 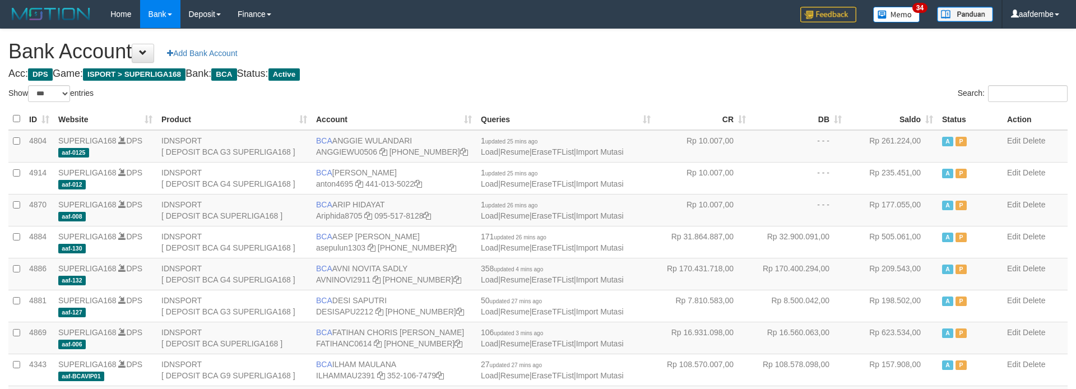 What do you see at coordinates (798, 274) in the screenshot?
I see `td: Rp 170.400.294,00` at bounding box center [798, 274].